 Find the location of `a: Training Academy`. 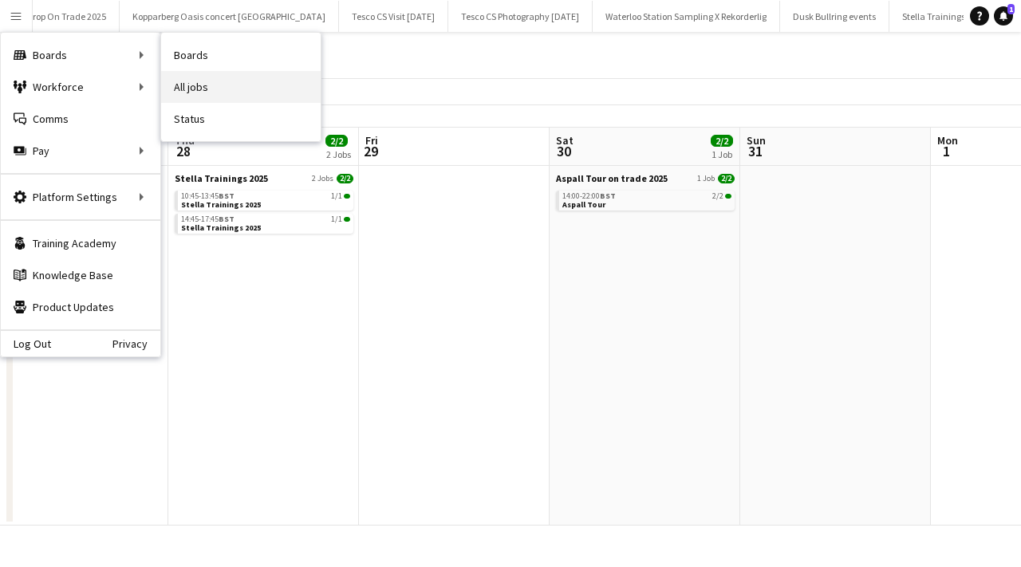

a: Training Academy is located at coordinates (81, 243).